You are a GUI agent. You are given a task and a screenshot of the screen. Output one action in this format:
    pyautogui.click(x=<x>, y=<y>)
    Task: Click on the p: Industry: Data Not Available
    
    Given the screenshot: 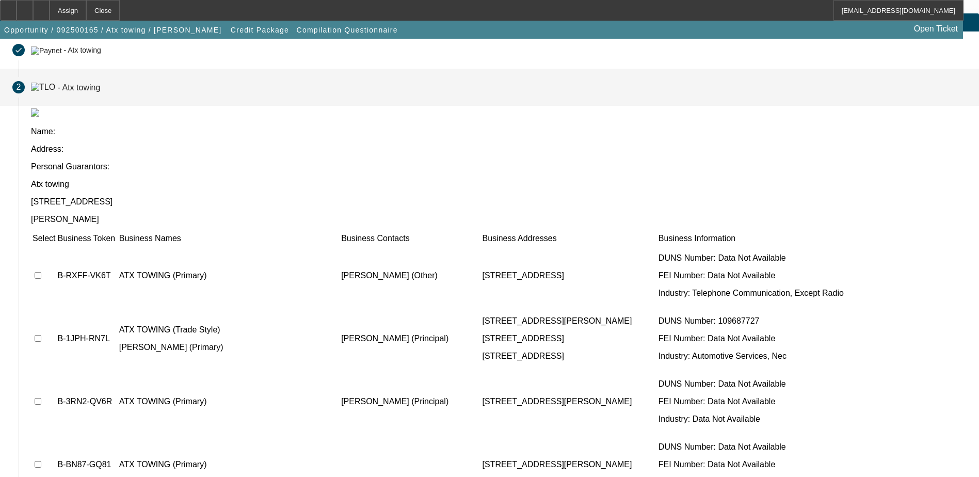 What is the action you would take?
    pyautogui.click(x=751, y=419)
    